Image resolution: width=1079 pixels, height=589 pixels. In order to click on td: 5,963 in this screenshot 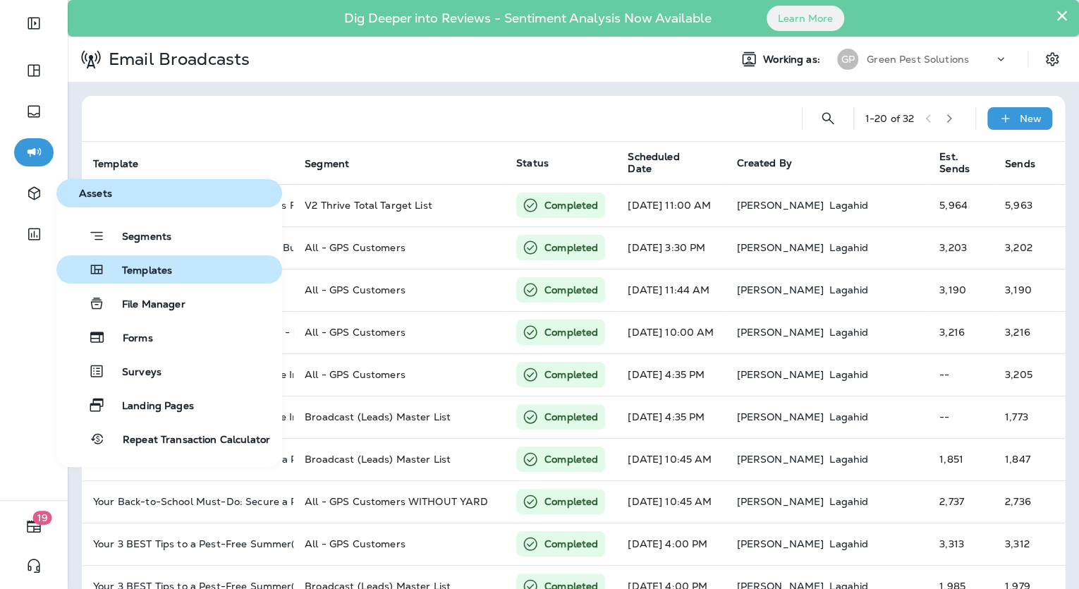, I will do `click(1027, 205)`.